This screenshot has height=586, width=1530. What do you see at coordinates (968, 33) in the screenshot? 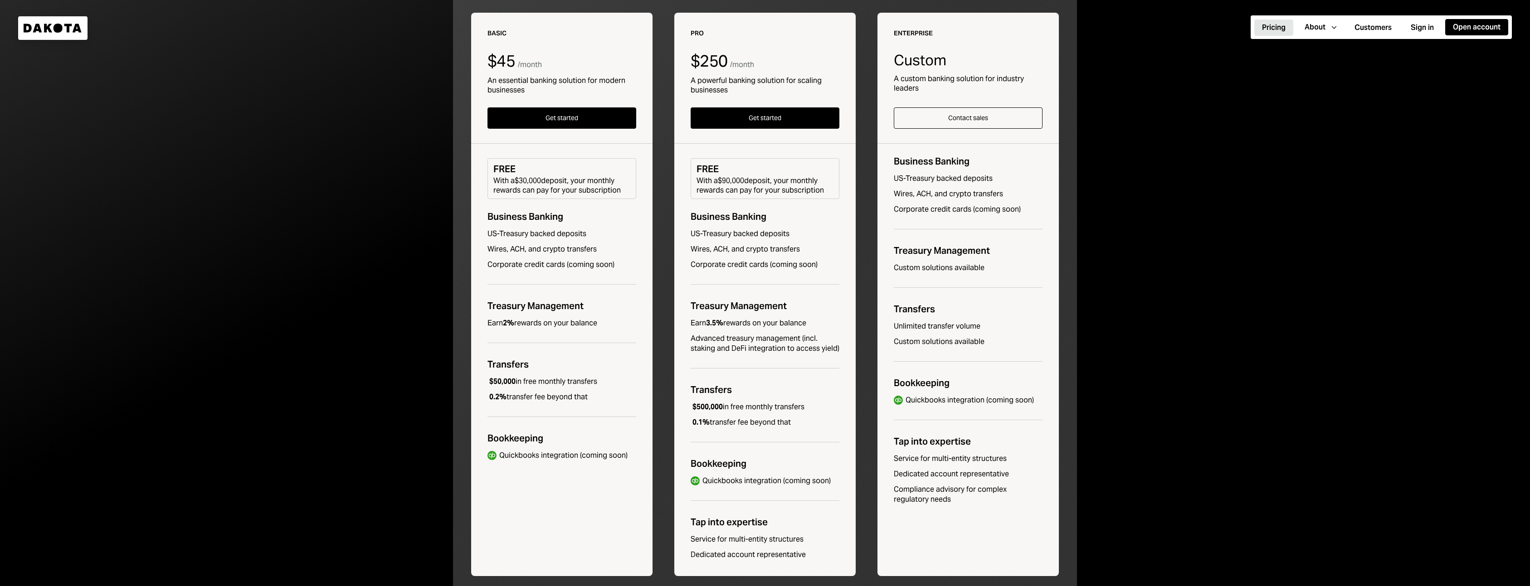
I see `div: Enterprise` at bounding box center [968, 33].